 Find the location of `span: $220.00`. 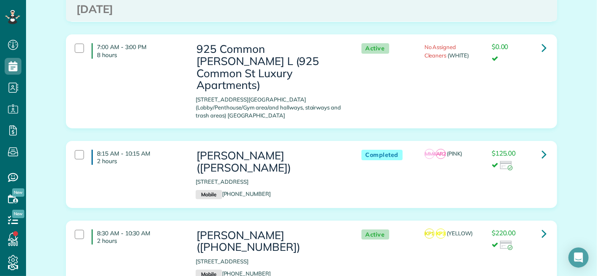

span: $220.00 is located at coordinates (504, 233).